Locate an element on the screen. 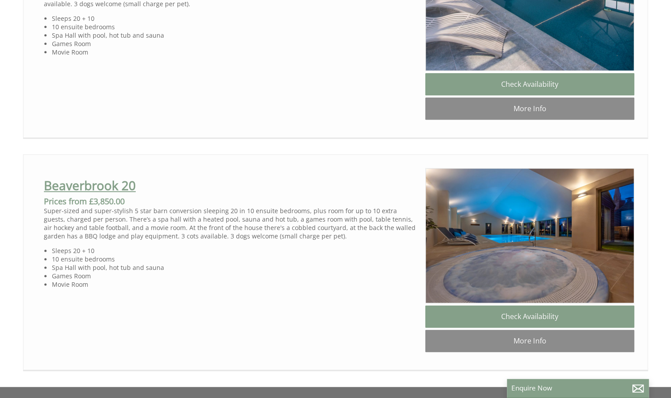 The height and width of the screenshot is (398, 671). p: Super-sized and super-stylish 5 star barn conversion sleeping 20 in 10 ensuite bedrooms, plus roo... is located at coordinates (231, 223).